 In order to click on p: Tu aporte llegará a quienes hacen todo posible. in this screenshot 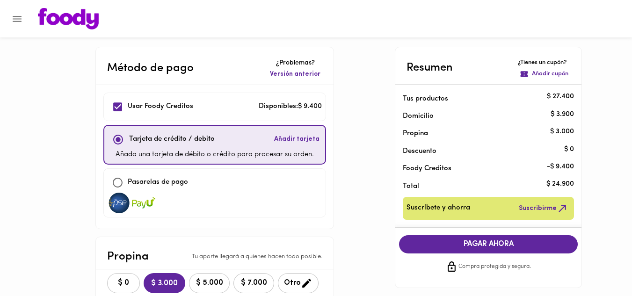, I will do `click(257, 257)`.